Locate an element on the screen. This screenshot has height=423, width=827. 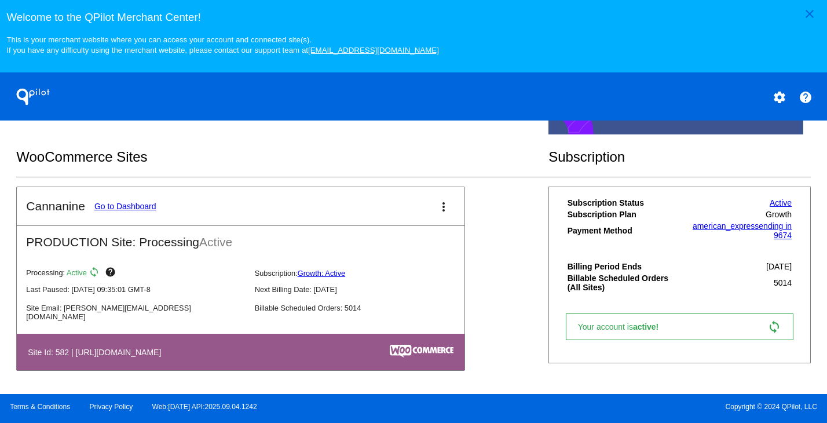
span: 5014 is located at coordinates (783, 283).